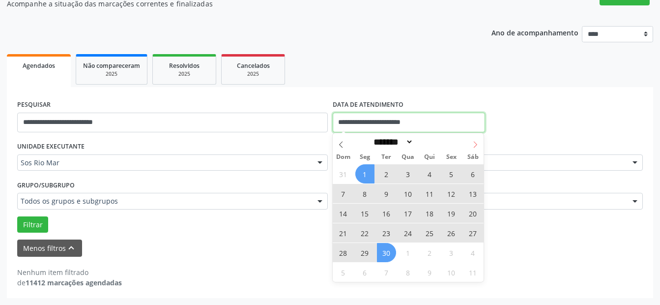 The height and width of the screenshot is (305, 660). Describe the element at coordinates (343, 174) in the screenshot. I see `span: Agosto 31, 2025` at that location.